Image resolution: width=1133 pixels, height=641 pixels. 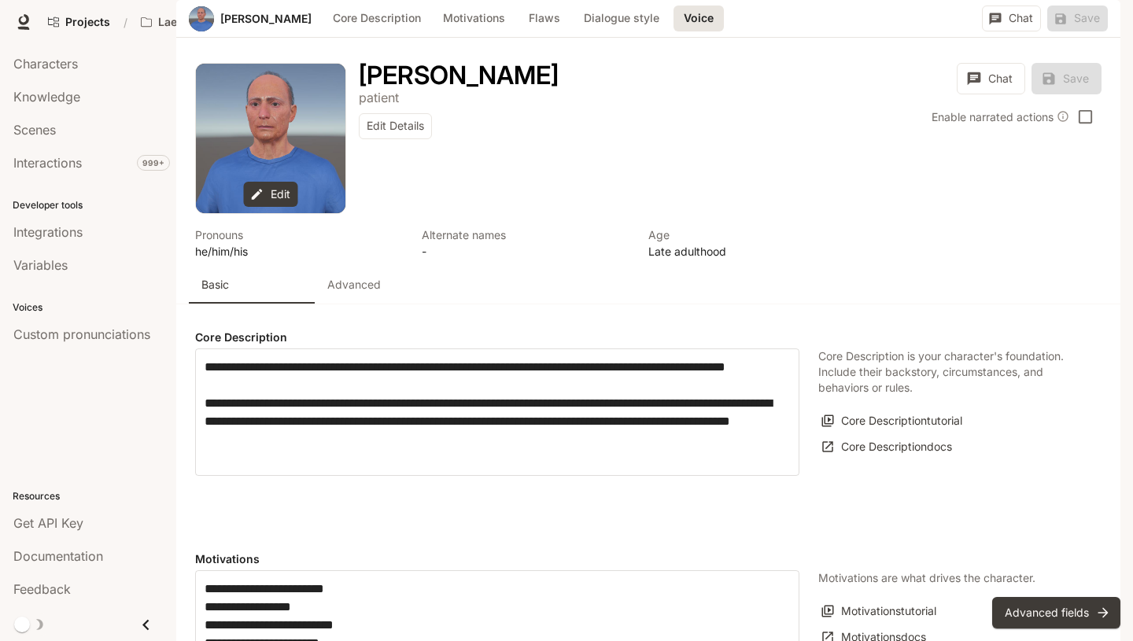 What do you see at coordinates (699, 18) in the screenshot?
I see `button: Voice` at bounding box center [699, 18].